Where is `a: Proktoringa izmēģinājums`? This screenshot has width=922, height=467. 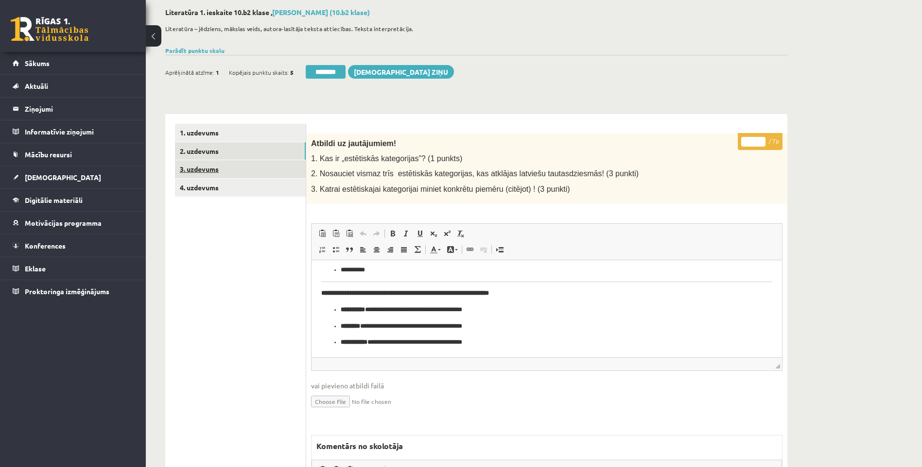
a: Proktoringa izmēģinājums is located at coordinates (73, 291).